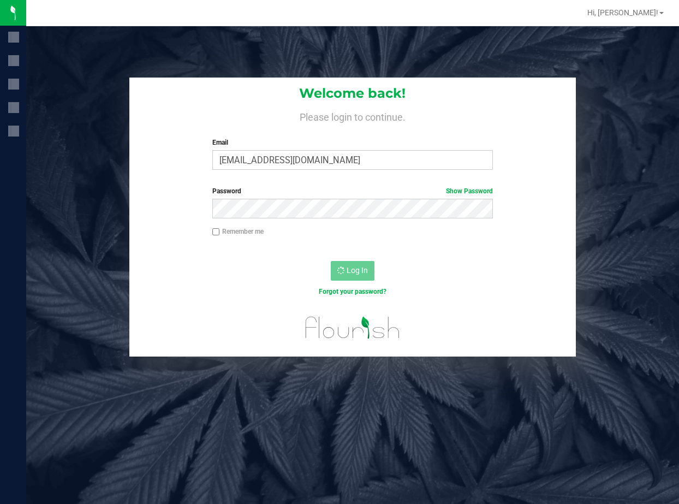 The width and height of the screenshot is (679, 504). Describe the element at coordinates (357, 270) in the screenshot. I see `span: Log In` at that location.